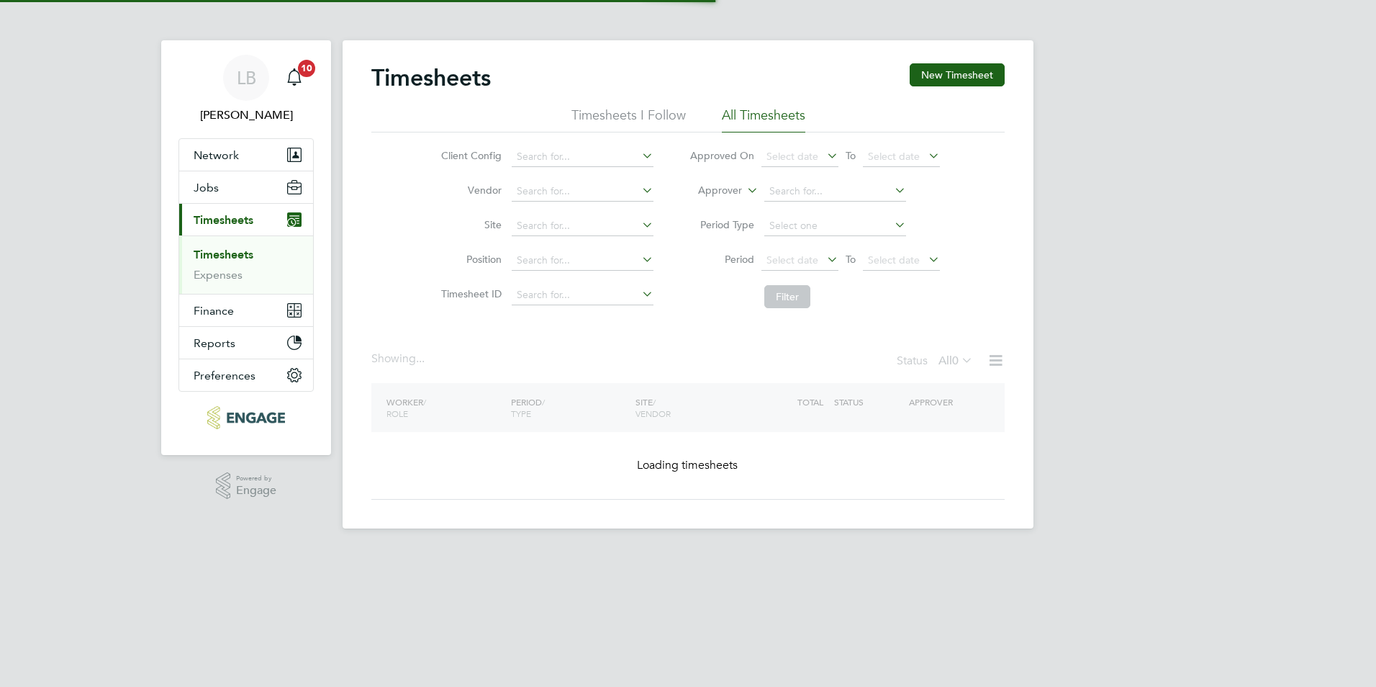 The width and height of the screenshot is (1376, 687). Describe the element at coordinates (722, 225) in the screenshot. I see `label: Period Type` at that location.